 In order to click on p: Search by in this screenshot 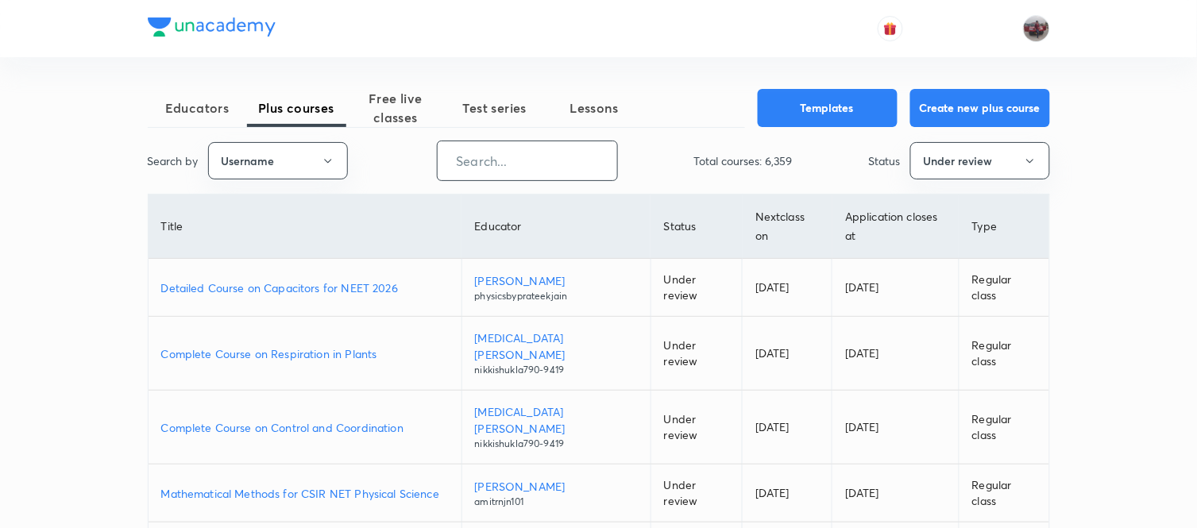, I will do `click(173, 160)`.